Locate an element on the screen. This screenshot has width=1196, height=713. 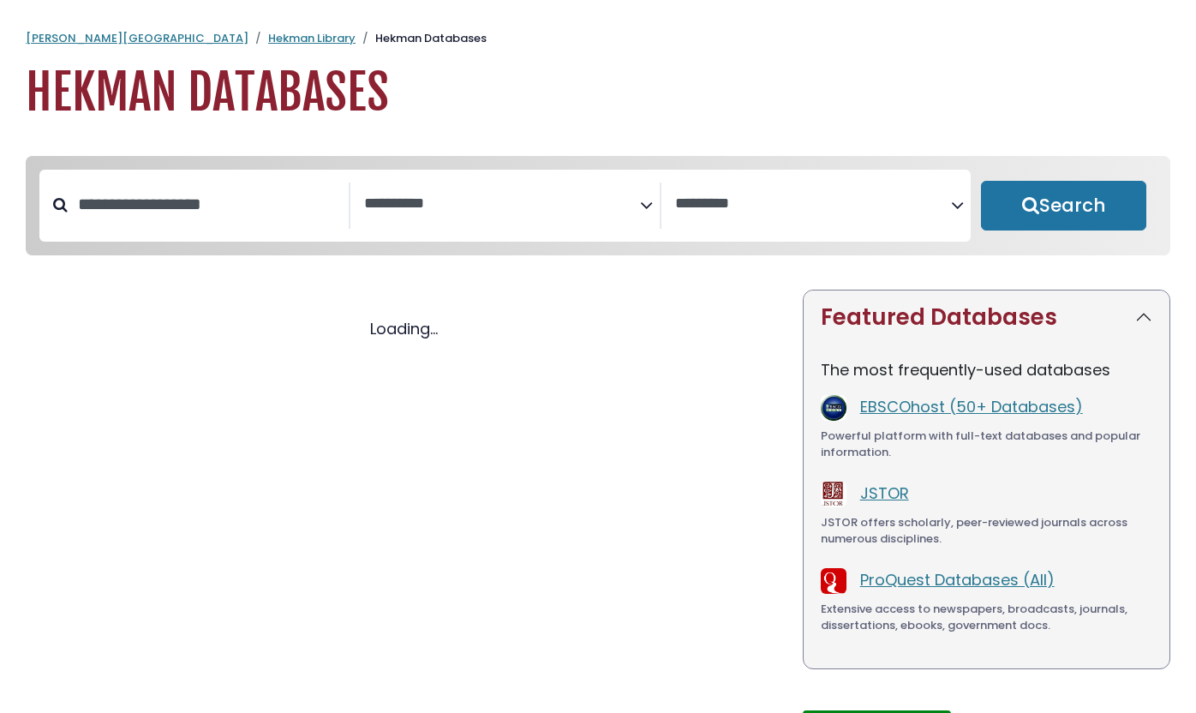
p: The most frequently-used databases is located at coordinates (986, 369).